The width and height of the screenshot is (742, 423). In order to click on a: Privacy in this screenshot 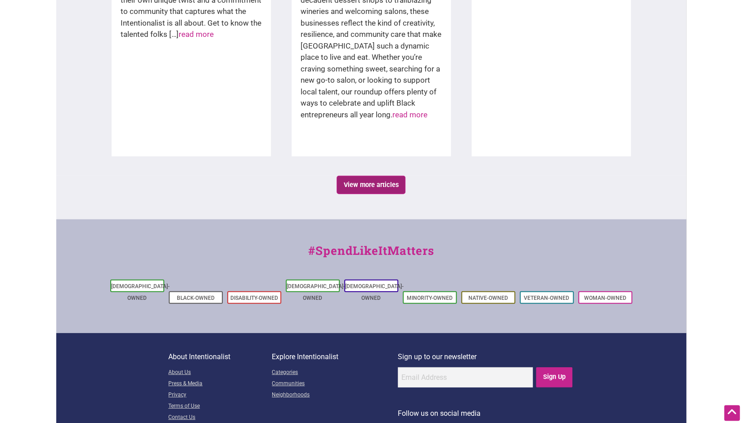, I will do `click(220, 396)`.